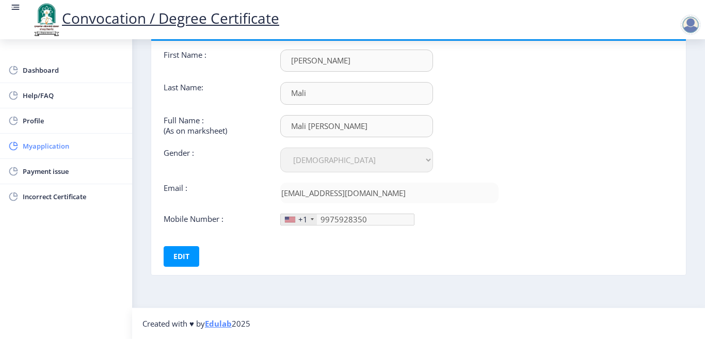 This screenshot has height=339, width=705. I want to click on a: Convocation / Degree Certificate, so click(155, 18).